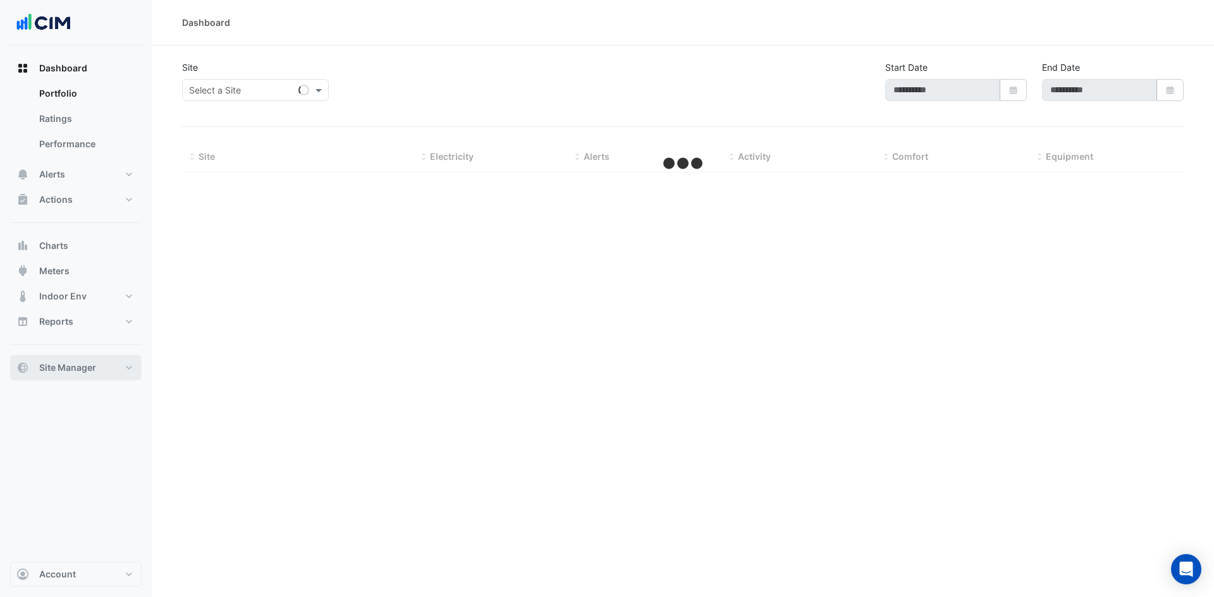 The width and height of the screenshot is (1214, 597). Describe the element at coordinates (910, 156) in the screenshot. I see `span: Comfort` at that location.